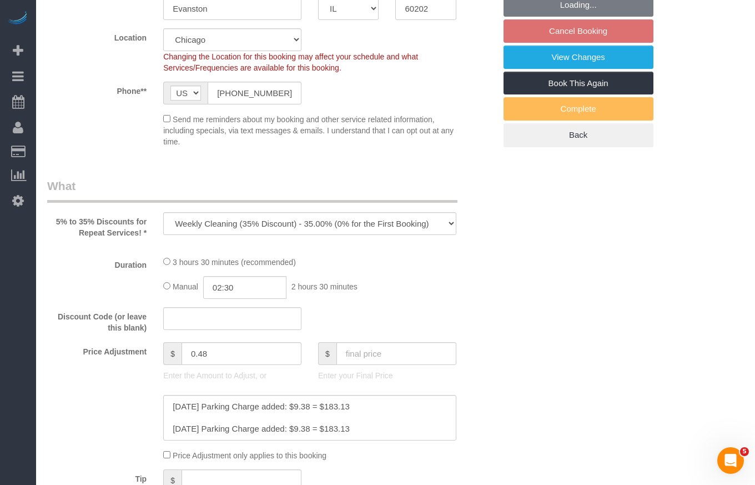 The height and width of the screenshot is (485, 755). Describe the element at coordinates (97, 476) in the screenshot. I see `label: Tip` at that location.